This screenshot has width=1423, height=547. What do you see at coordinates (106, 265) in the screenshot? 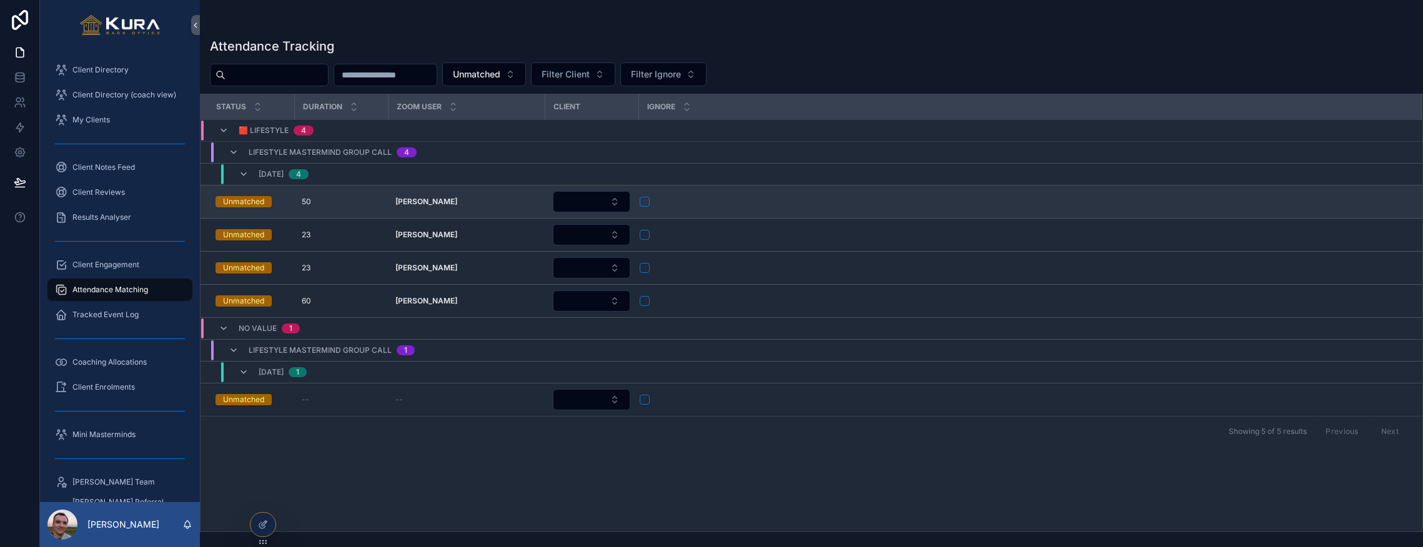
I see `span: Client Engagement` at bounding box center [106, 265].